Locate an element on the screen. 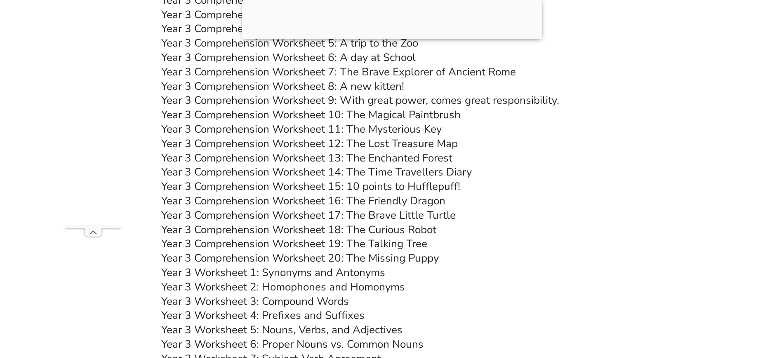 This screenshot has width=784, height=358. a: Year 3 Comprehension Worksheet 9: With great power, comes great responsibility. is located at coordinates (360, 100).